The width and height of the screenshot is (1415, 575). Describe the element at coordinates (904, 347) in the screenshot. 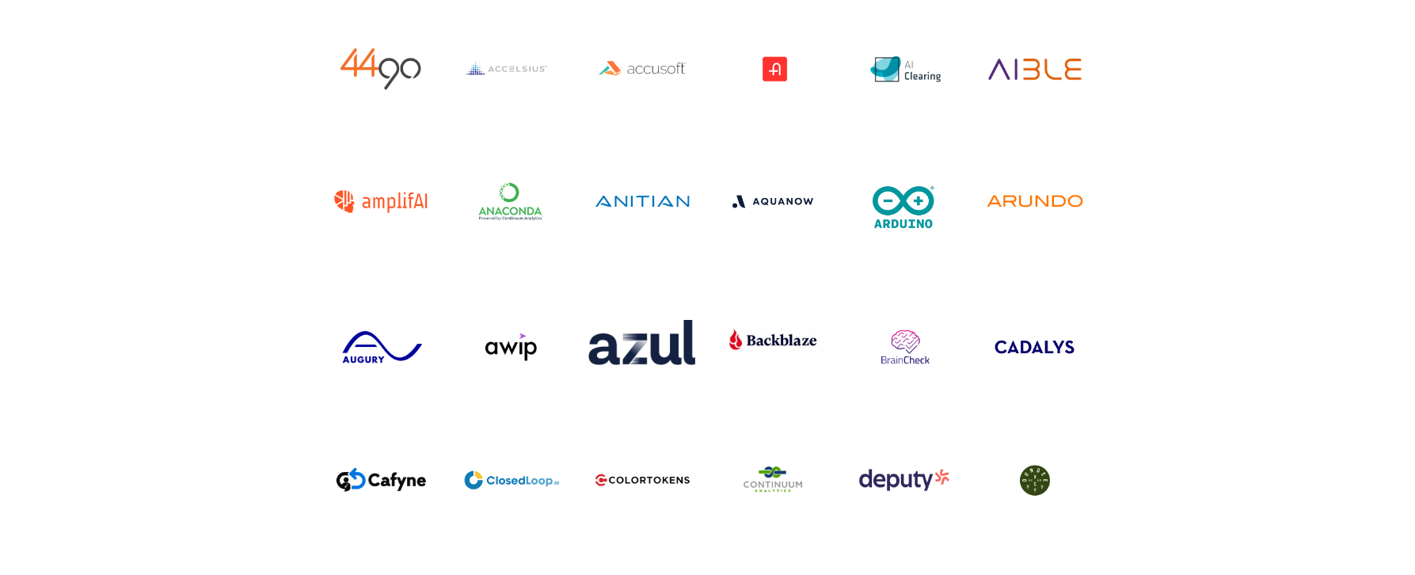

I see `img: Brain Check logo` at that location.